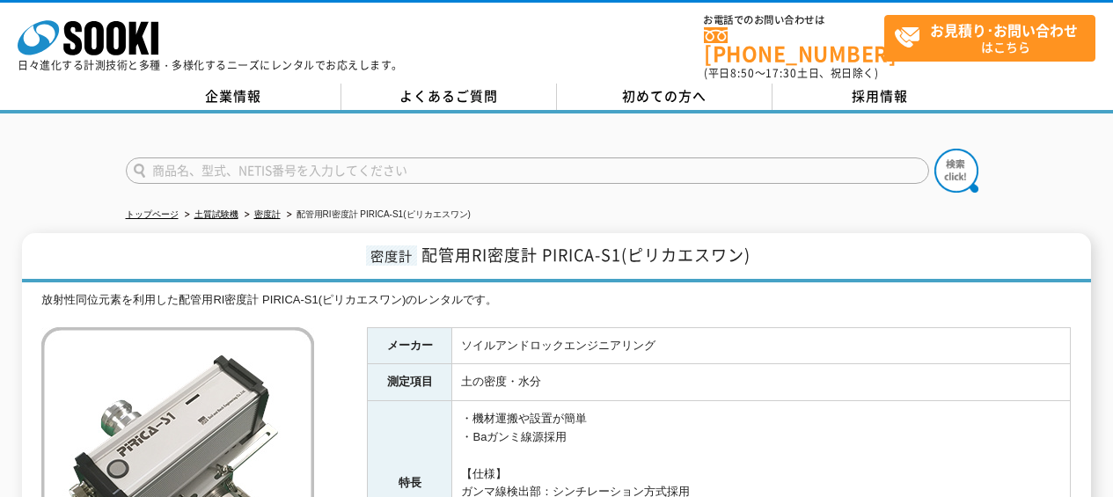 This screenshot has width=1113, height=497. Describe the element at coordinates (377, 215) in the screenshot. I see `li: 配管用RI密度計 PIRICA-S1(ピリカエスワン)` at that location.